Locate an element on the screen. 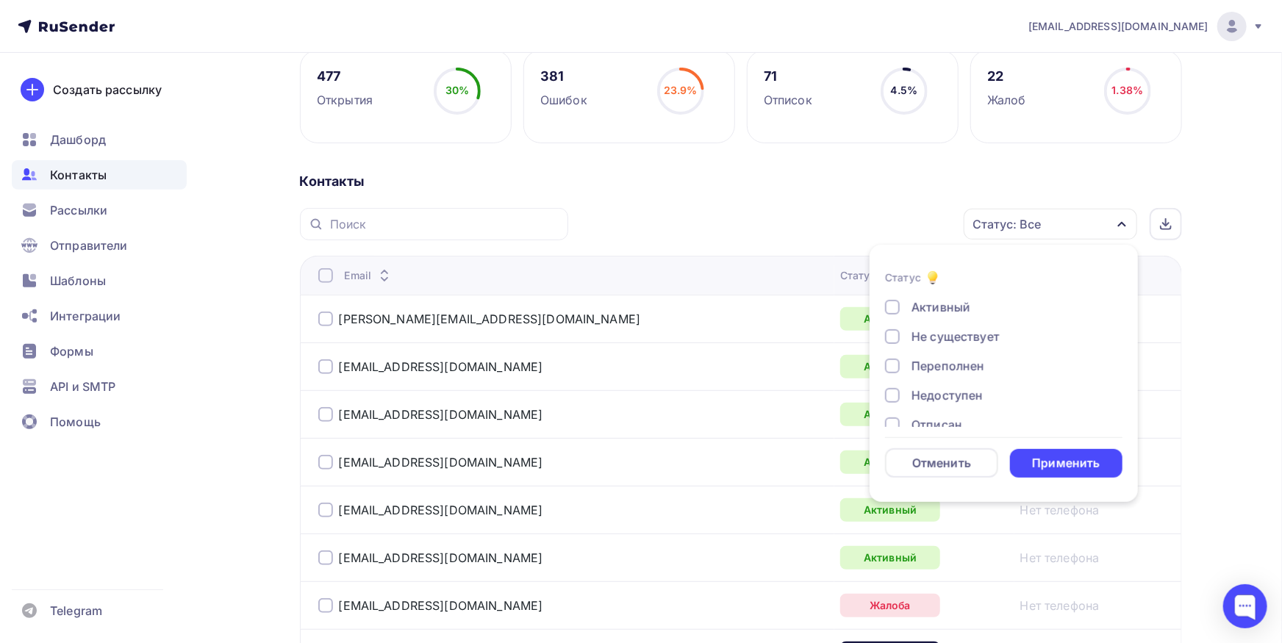  span: Дашборд is located at coordinates (78, 140).